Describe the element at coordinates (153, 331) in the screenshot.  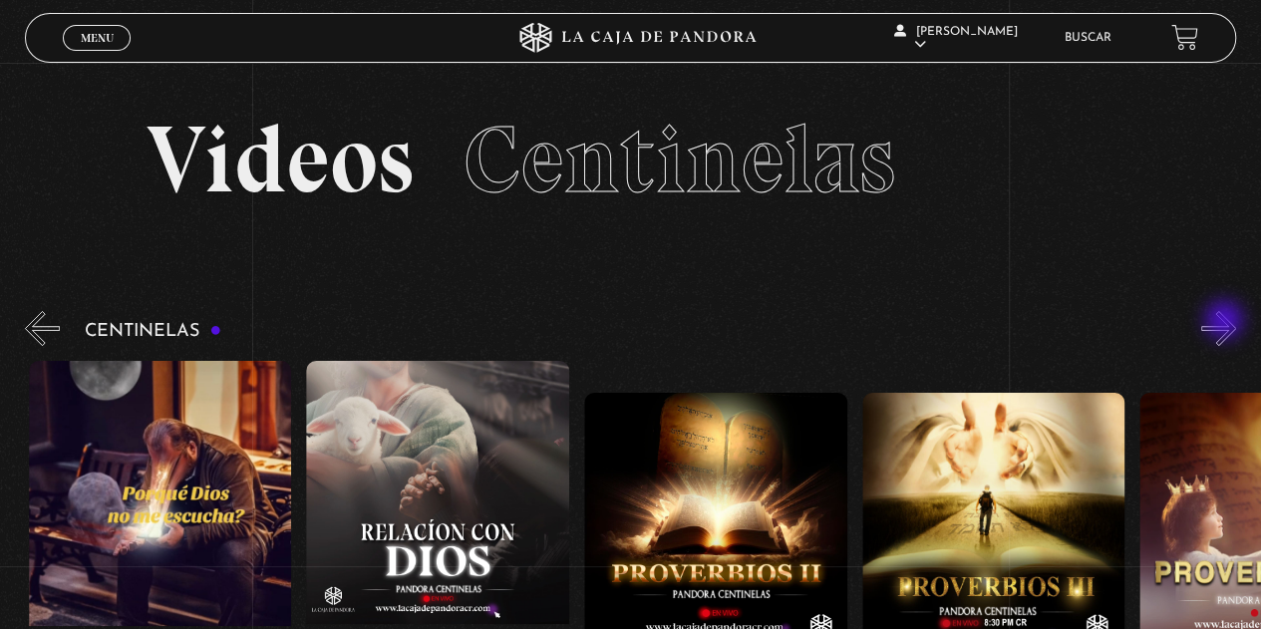
I see `h3: Centinelas` at that location.